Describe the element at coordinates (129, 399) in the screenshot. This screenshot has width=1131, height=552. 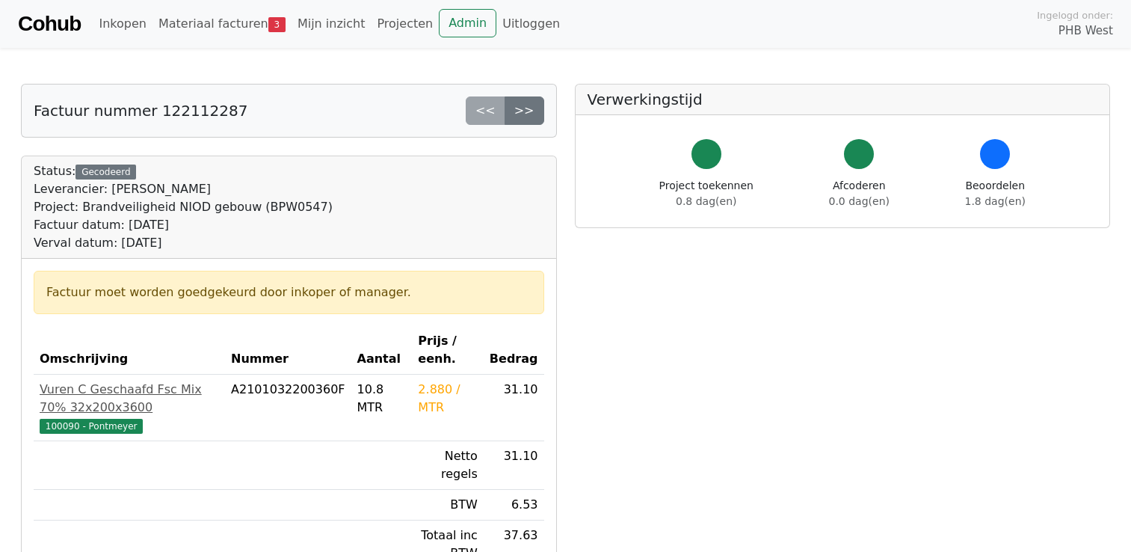
I see `div: Vuren C Geschaafd Fsc Mix 70% 32x200x3600` at that location.